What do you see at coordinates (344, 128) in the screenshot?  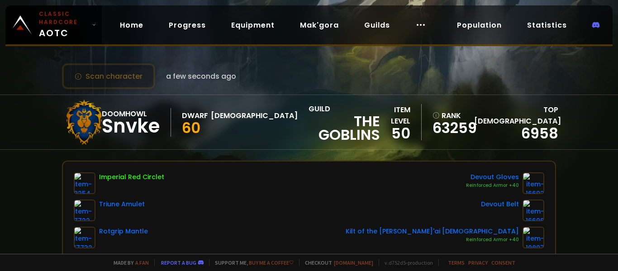 I see `span: The Goblins` at bounding box center [344, 128].